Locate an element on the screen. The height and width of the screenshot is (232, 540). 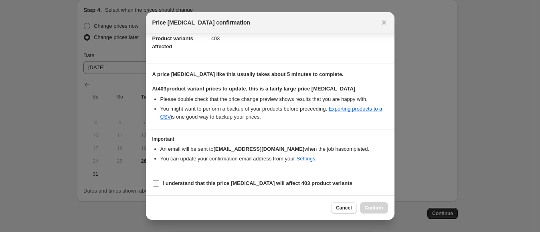
dd: 403 is located at coordinates (300, 38).